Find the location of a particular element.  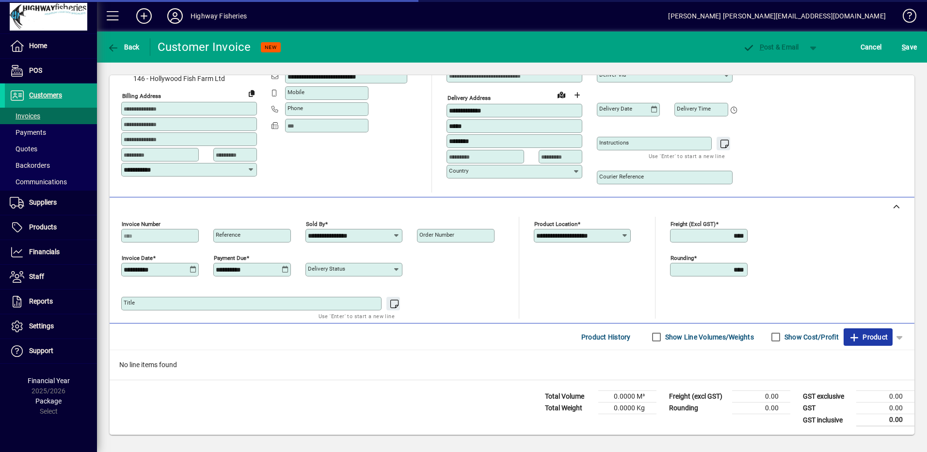

span: Product is located at coordinates (868, 337).